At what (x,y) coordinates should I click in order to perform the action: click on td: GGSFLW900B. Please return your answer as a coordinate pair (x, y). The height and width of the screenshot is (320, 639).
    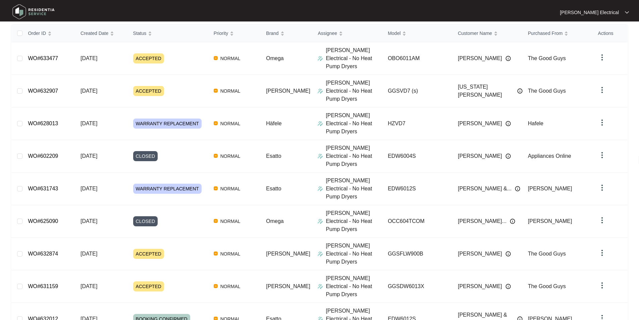
    Looking at the image, I should click on (417, 254).